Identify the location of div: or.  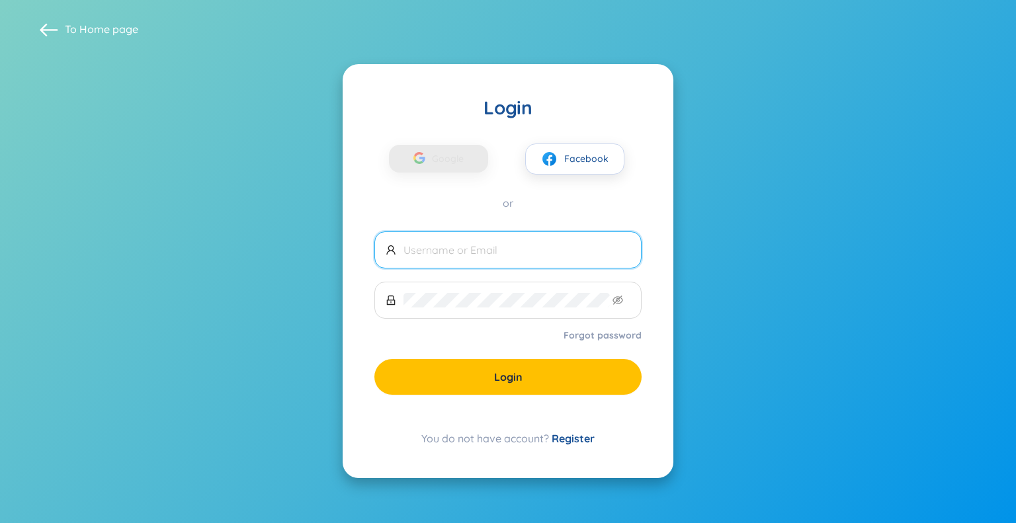
(508, 203).